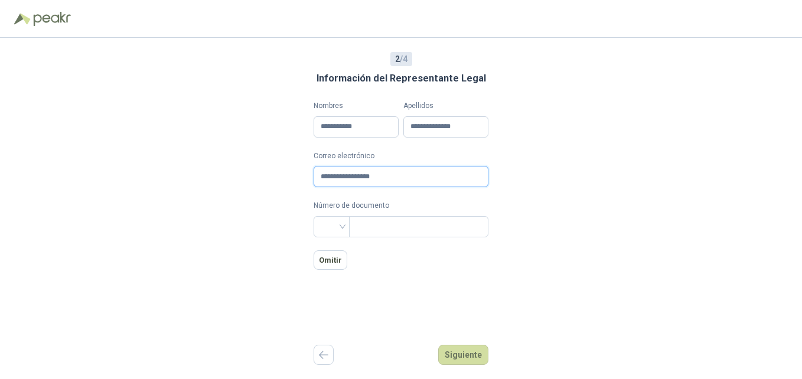 The image size is (802, 379). What do you see at coordinates (330, 260) in the screenshot?
I see `button: Omitir` at bounding box center [330, 260].